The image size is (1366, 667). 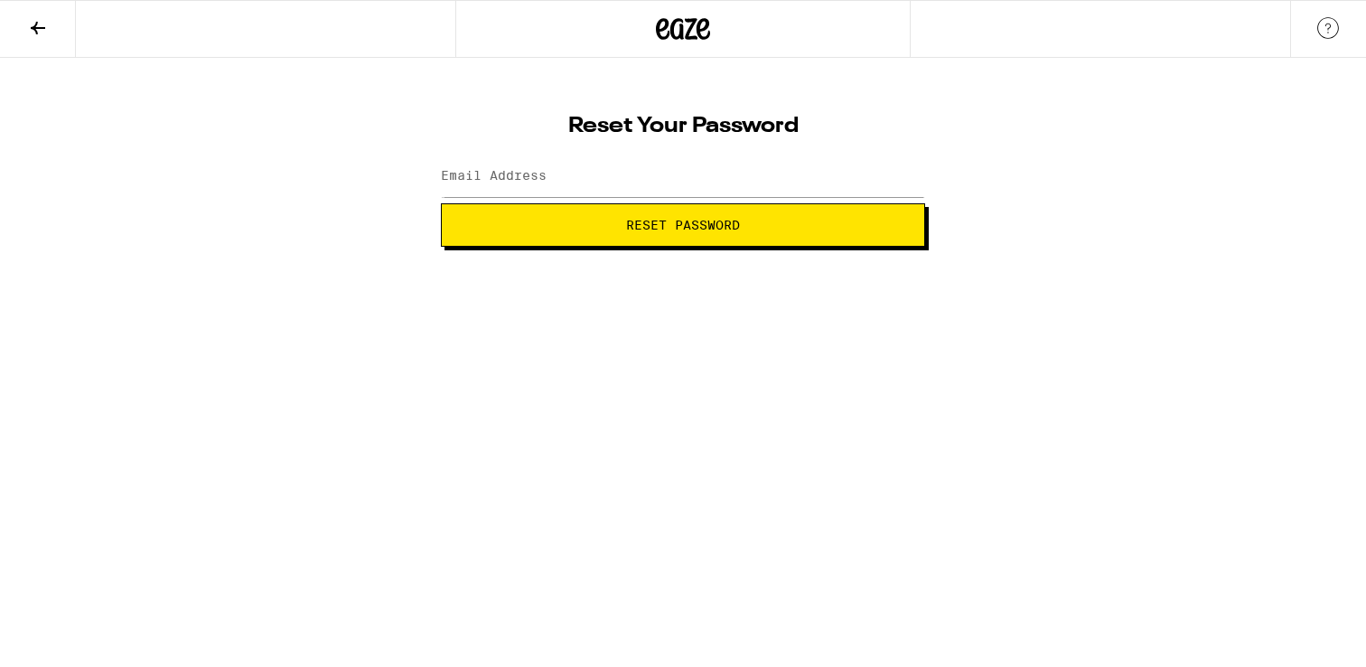 I want to click on span: Reset Password, so click(x=683, y=225).